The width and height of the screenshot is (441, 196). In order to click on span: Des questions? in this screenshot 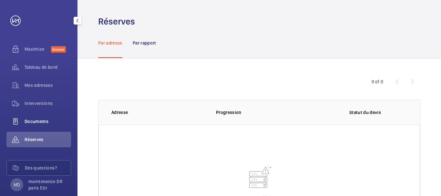, I will do `click(48, 168)`.